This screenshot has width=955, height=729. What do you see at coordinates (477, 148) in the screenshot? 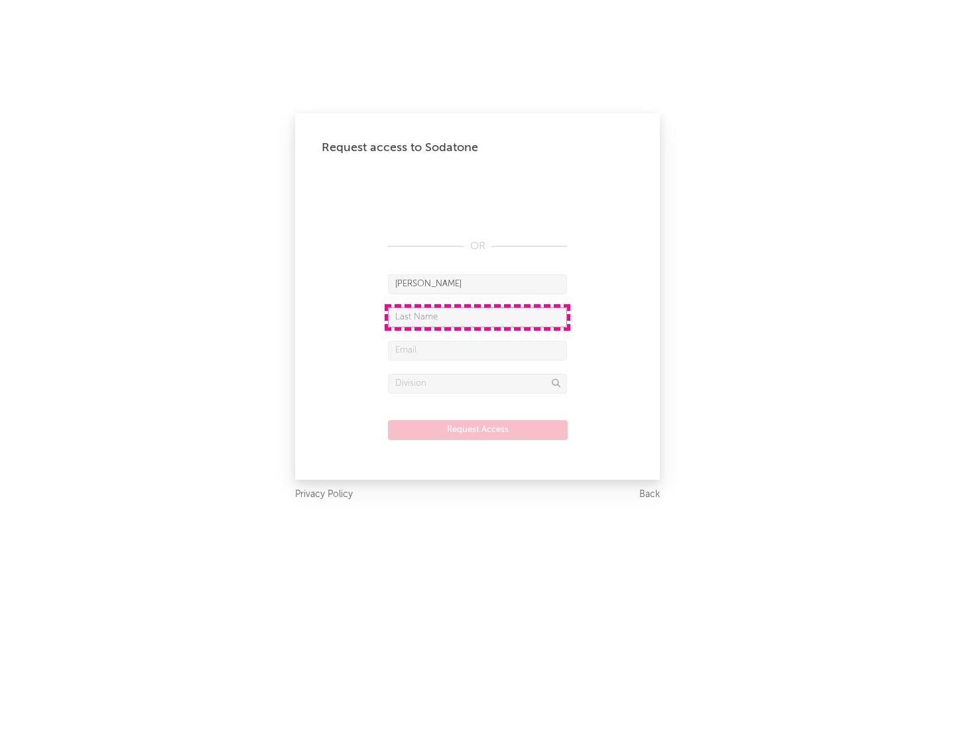
I see `div: Request access to Sodatone` at bounding box center [477, 148].